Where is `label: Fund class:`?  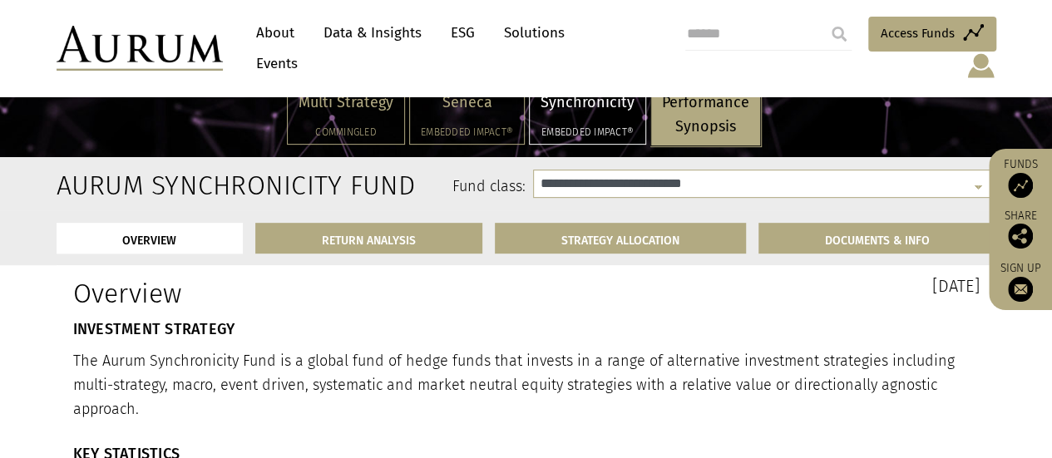 label: Fund class: is located at coordinates (371, 187).